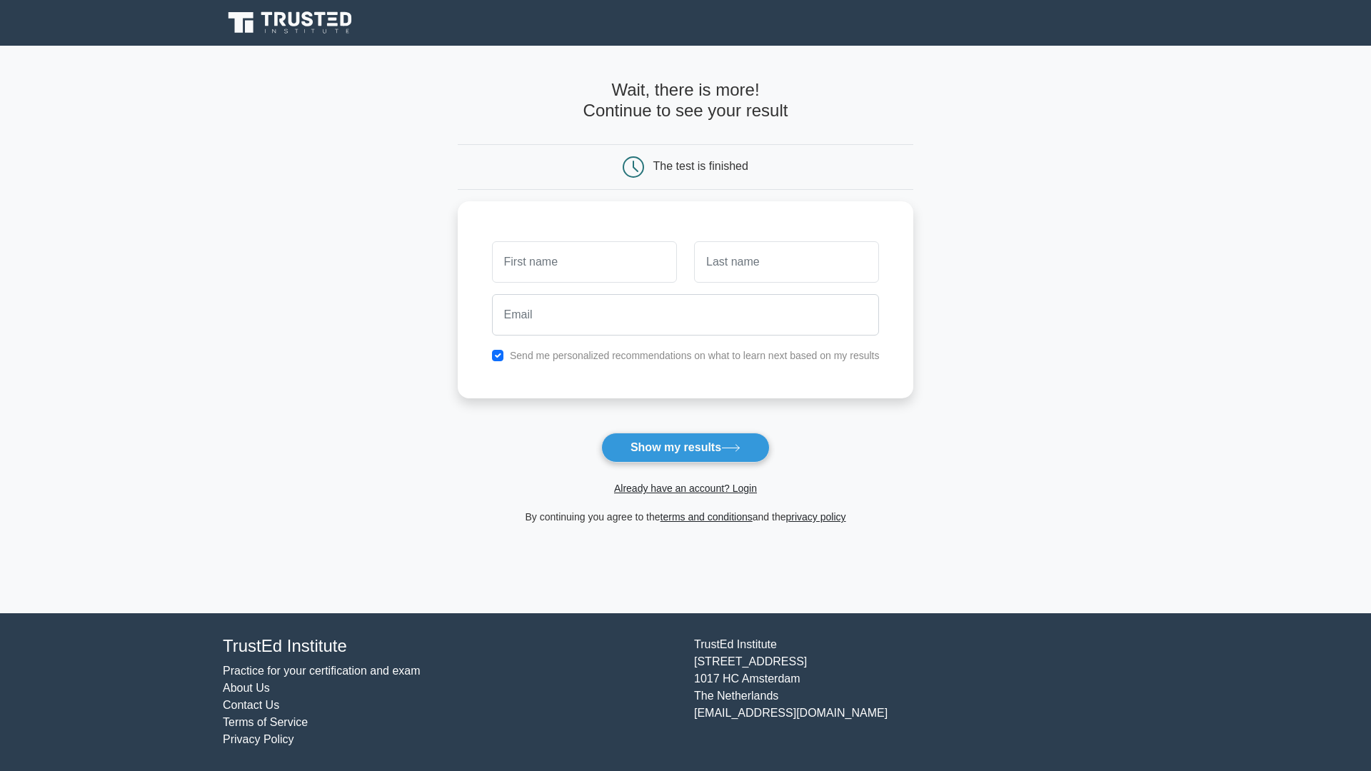 The height and width of the screenshot is (771, 1371). What do you see at coordinates (686, 517) in the screenshot?
I see `div: By continuing you agree to the and the` at bounding box center [686, 517].